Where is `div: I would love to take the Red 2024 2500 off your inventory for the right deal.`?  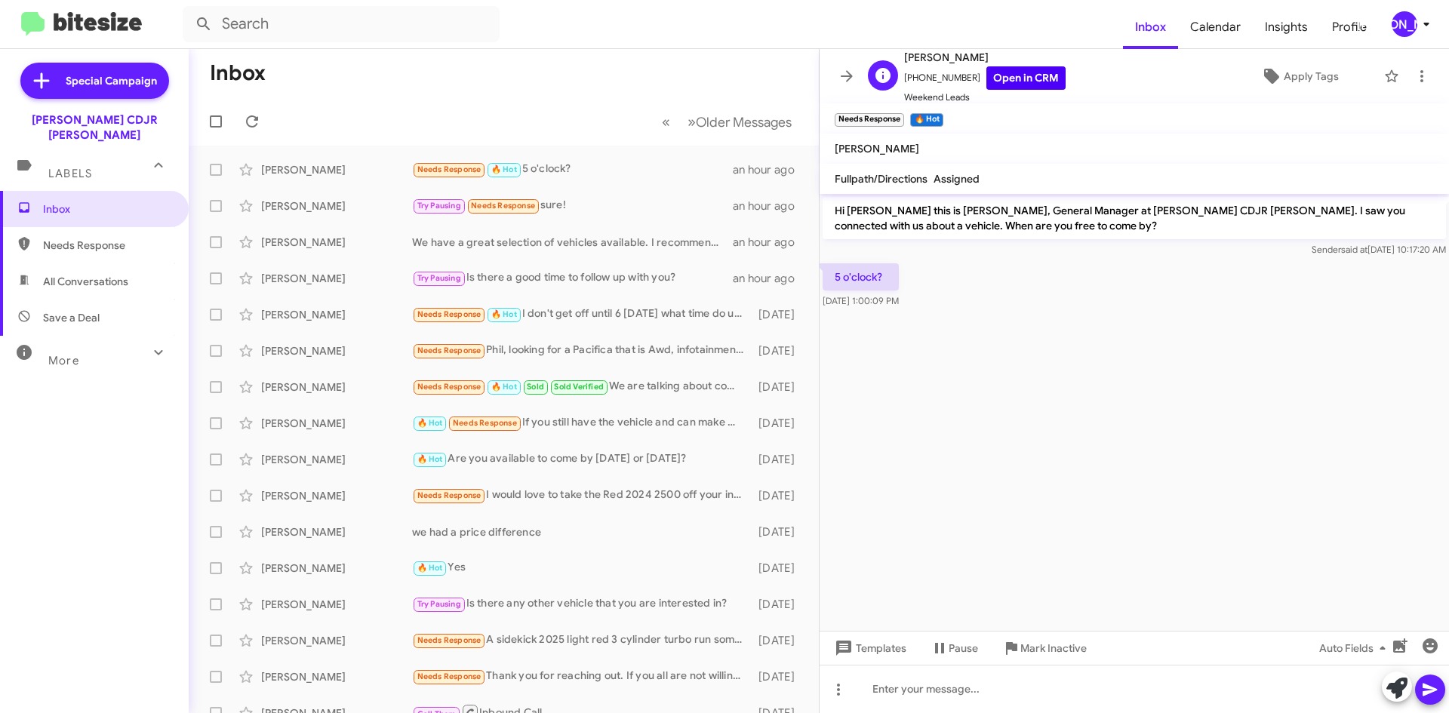 div: I would love to take the Red 2024 2500 off your inventory for the right deal. is located at coordinates (581, 495).